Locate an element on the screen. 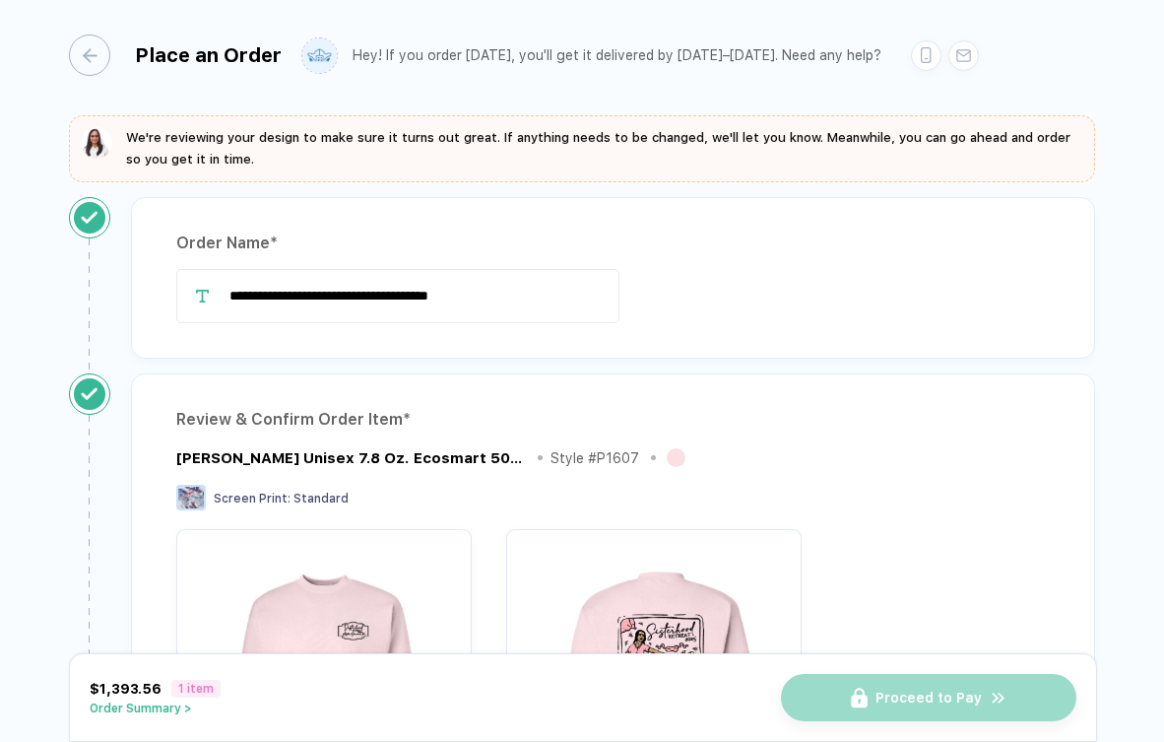  span: 1 item is located at coordinates (196, 689).